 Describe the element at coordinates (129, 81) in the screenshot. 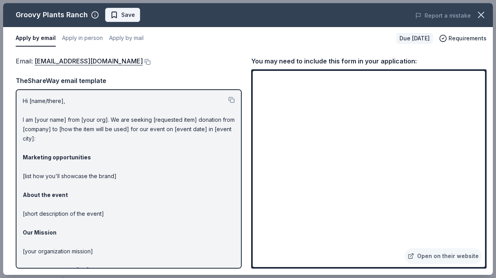

I see `div: TheShareWay email template` at that location.